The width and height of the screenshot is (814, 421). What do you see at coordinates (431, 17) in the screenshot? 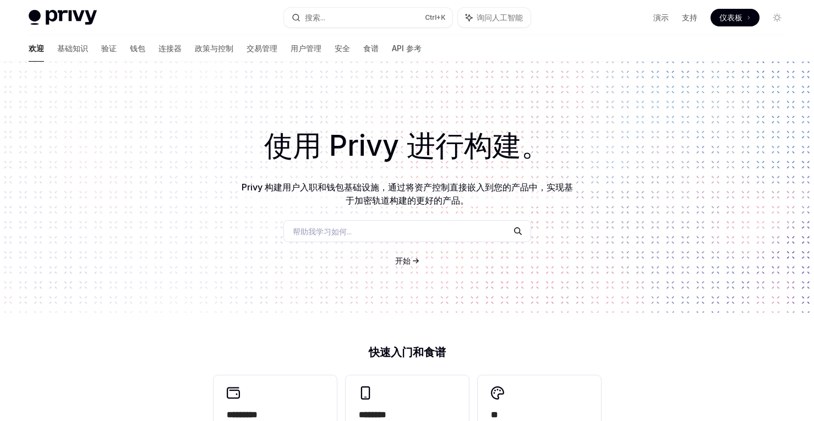
I see `font: Ctrl` at bounding box center [431, 17].